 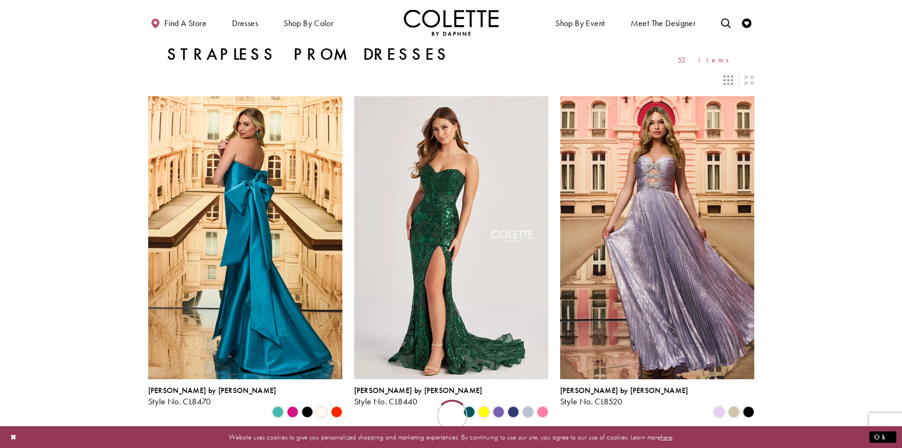 I want to click on a: Visit Colette by Daphne Style No. CL8470 Page, so click(x=245, y=237).